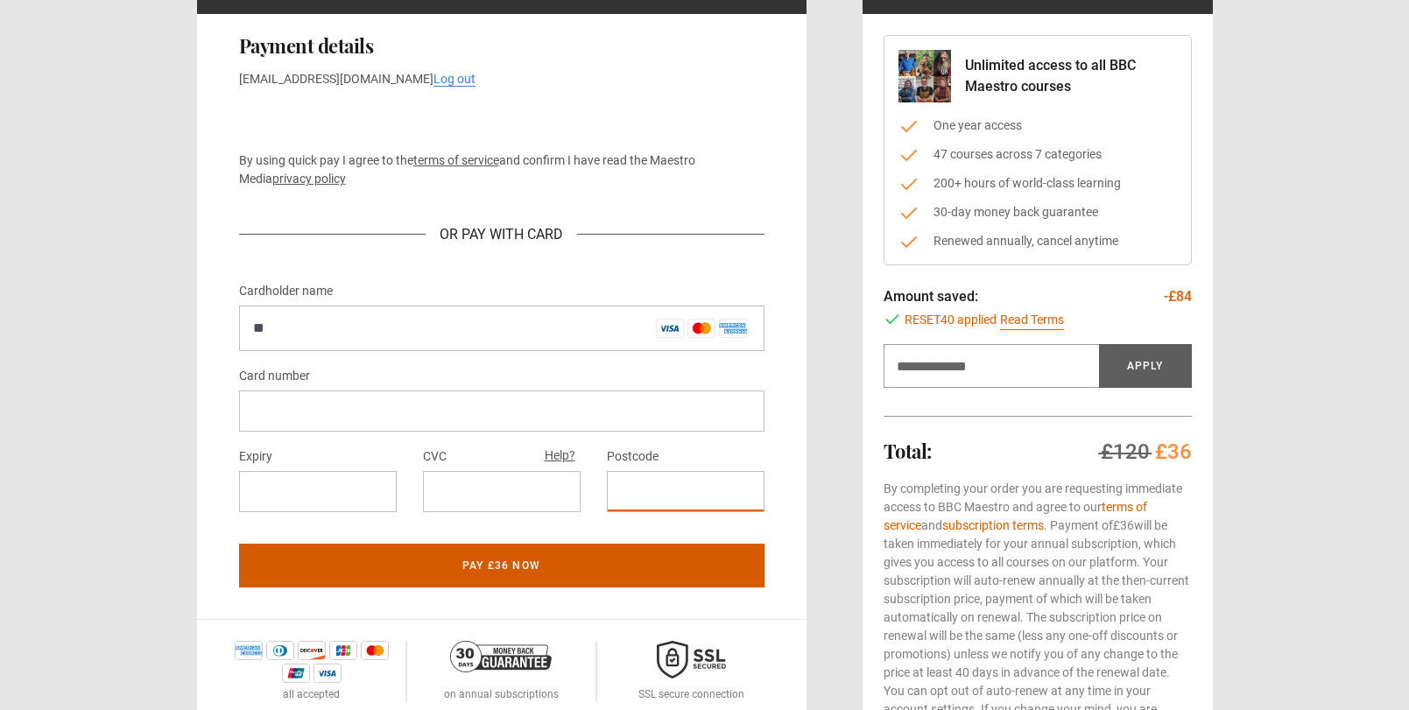 This screenshot has width=1409, height=710. Describe the element at coordinates (632, 457) in the screenshot. I see `label: Postcode` at that location.